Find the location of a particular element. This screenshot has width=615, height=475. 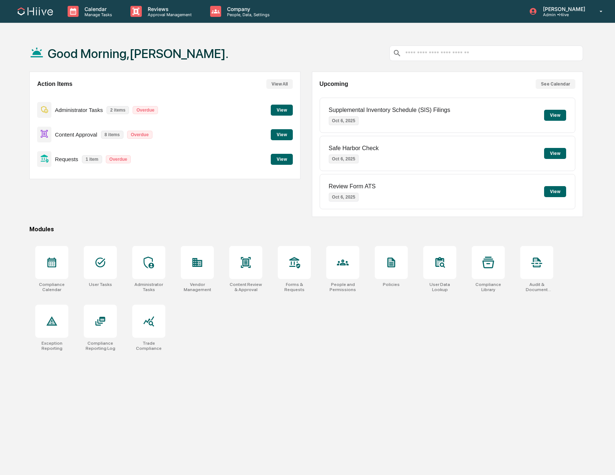

p: Review Form ATS is located at coordinates (352, 186).